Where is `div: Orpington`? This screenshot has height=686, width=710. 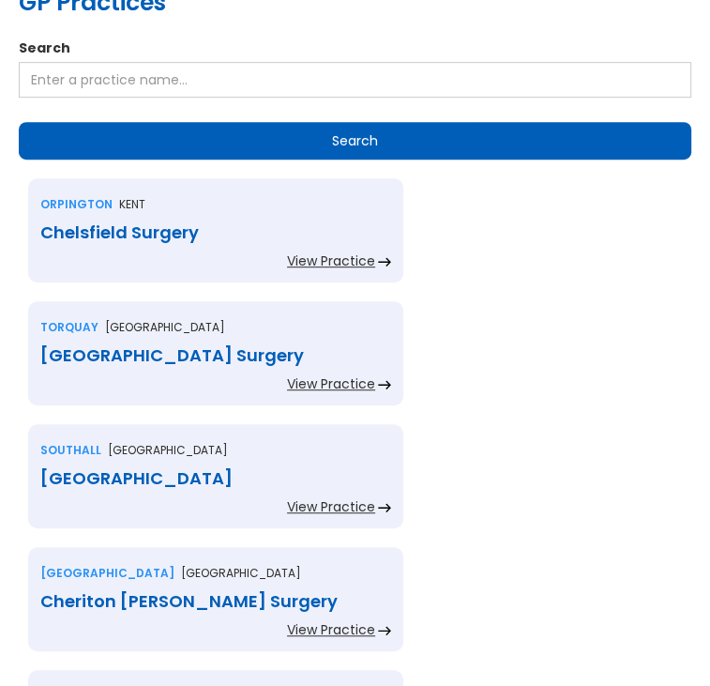 div: Orpington is located at coordinates (76, 204).